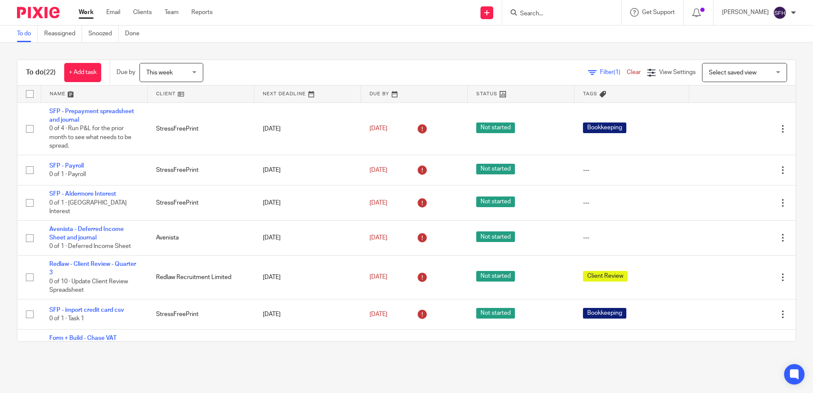  Describe the element at coordinates (780, 13) in the screenshot. I see `img: svg%3E` at that location.